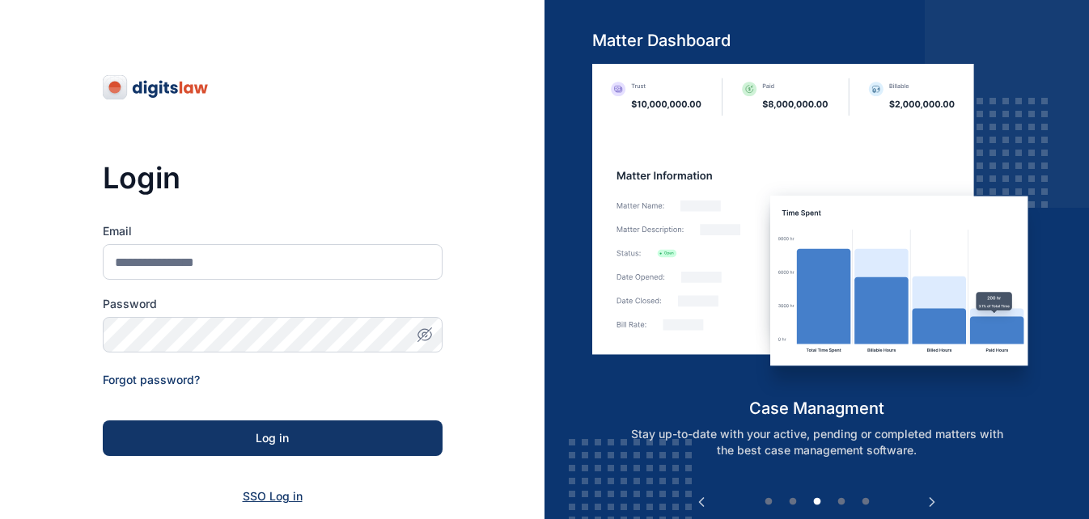 The width and height of the screenshot is (1089, 519). What do you see at coordinates (273, 438) in the screenshot?
I see `button: Log in` at bounding box center [273, 438].